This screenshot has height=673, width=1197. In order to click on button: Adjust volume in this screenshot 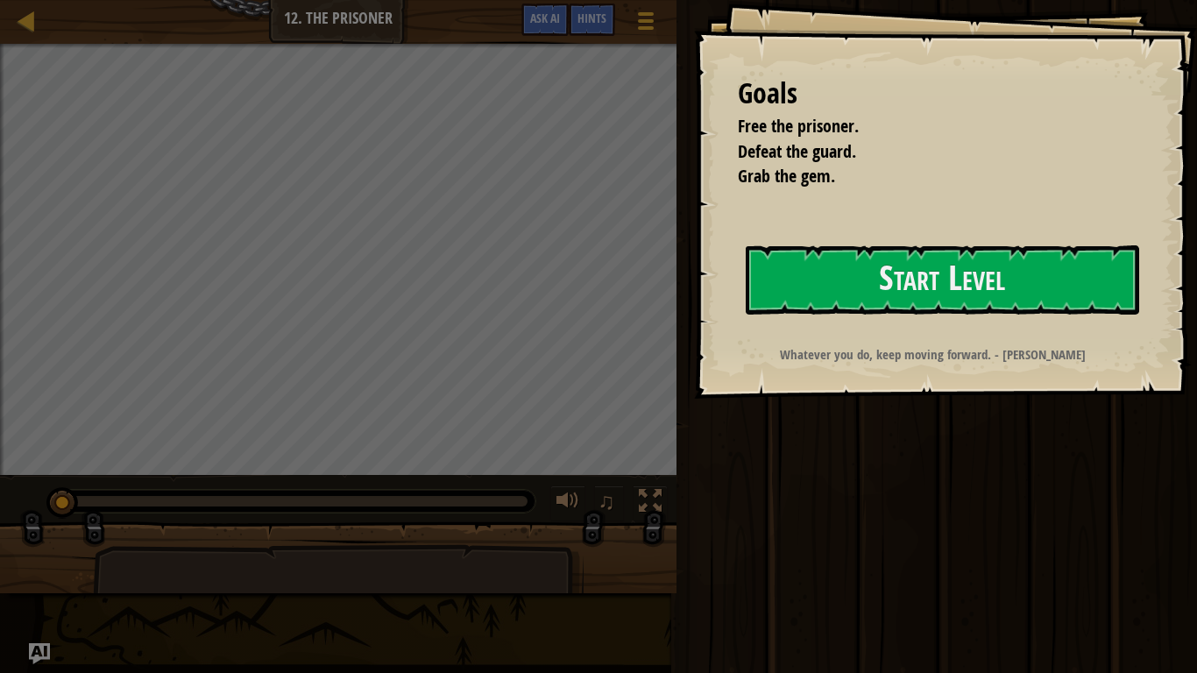, I will do `click(568, 503)`.